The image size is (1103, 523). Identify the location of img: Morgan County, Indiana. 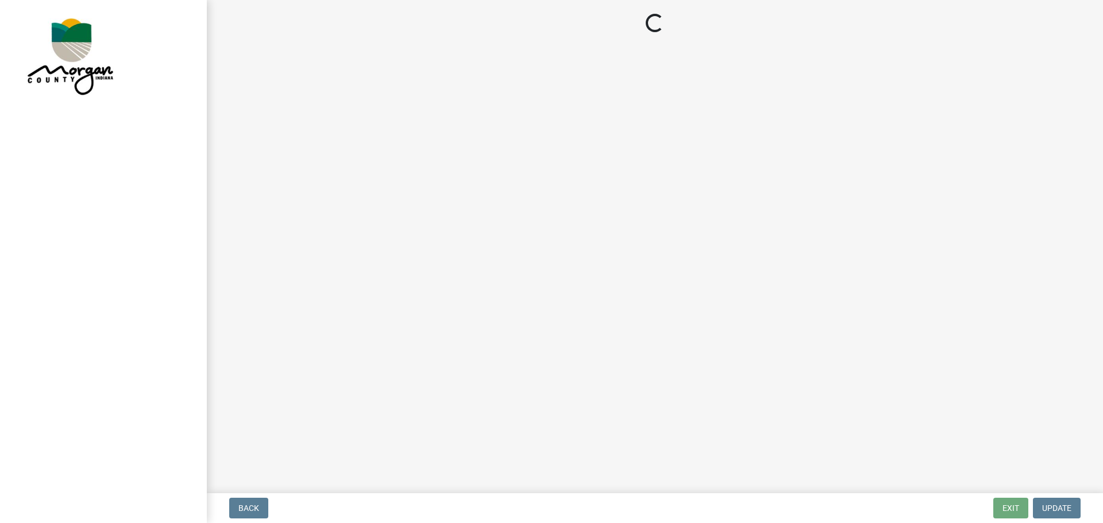
(69, 55).